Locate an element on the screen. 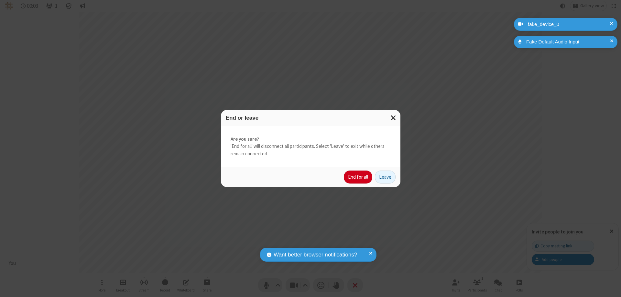 The height and width of the screenshot is (297, 621). div: Fake Default Audio Input is located at coordinates (569, 42).